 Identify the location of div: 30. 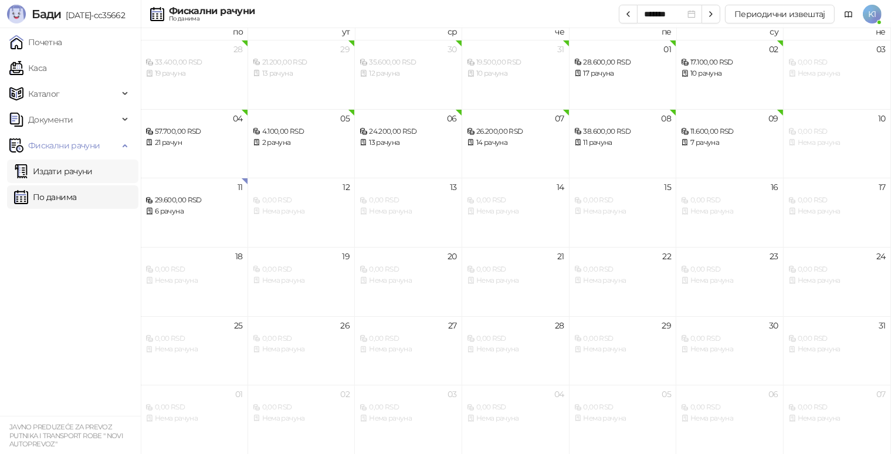
(452, 49).